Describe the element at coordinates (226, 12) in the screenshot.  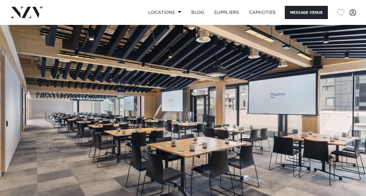
I see `a: SUPPLIERS` at that location.